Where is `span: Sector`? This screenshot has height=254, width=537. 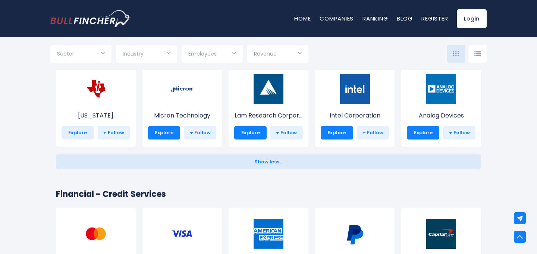
span: Sector is located at coordinates (66, 54).